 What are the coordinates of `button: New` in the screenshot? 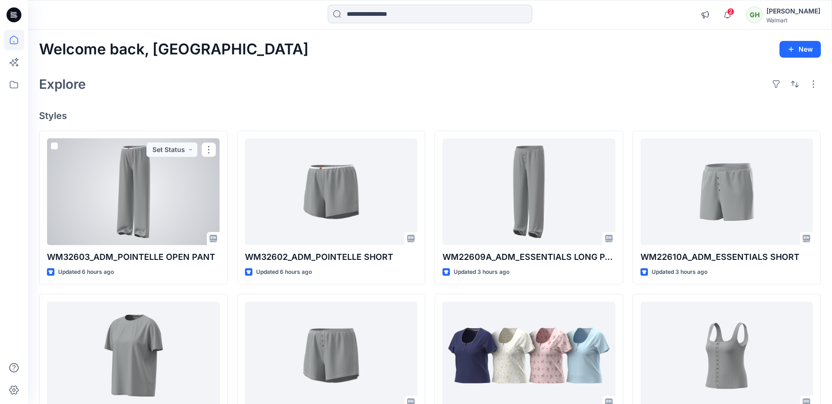 It's located at (800, 49).